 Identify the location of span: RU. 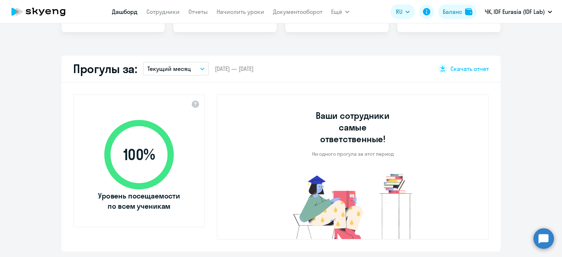
(399, 12).